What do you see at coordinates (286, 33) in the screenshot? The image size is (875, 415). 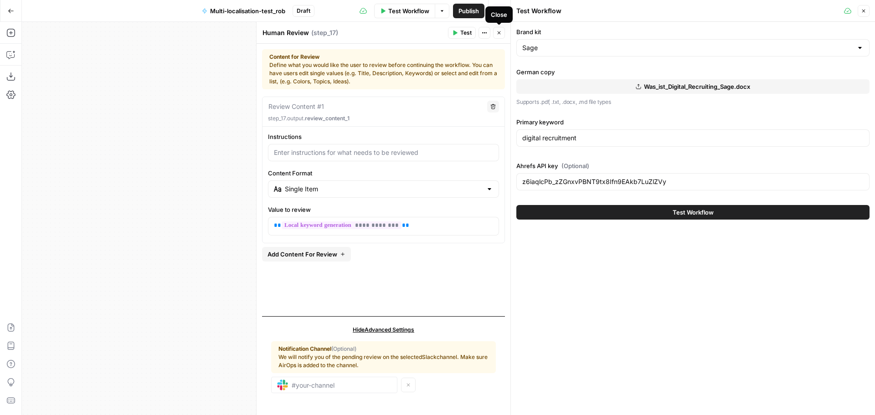 I see `textarea: Human Review` at bounding box center [286, 33].